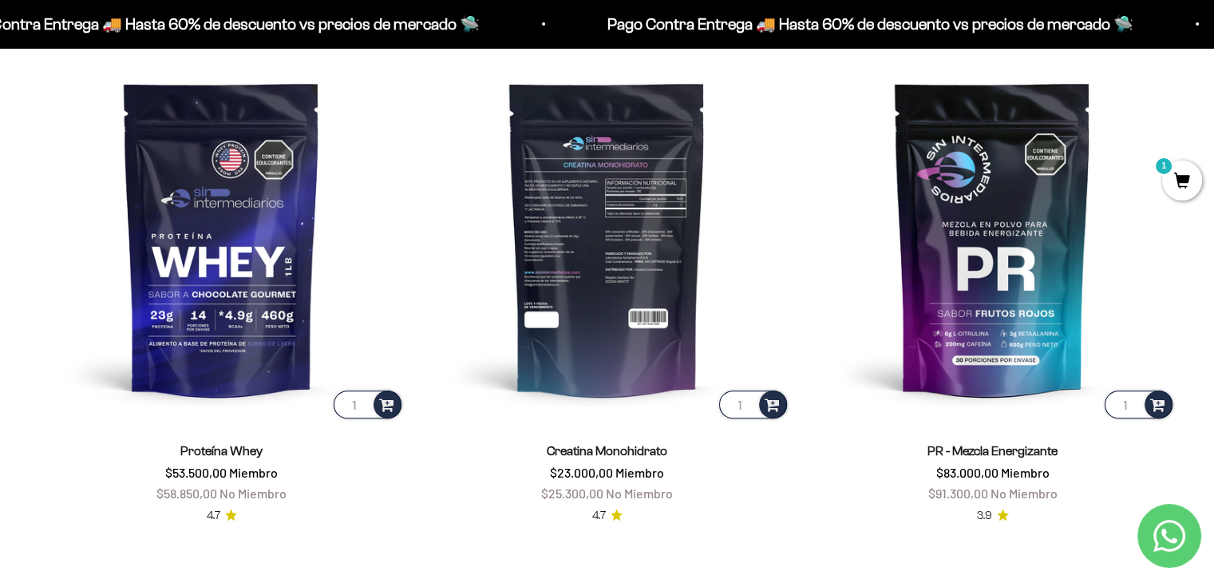  Describe the element at coordinates (805, 24) in the screenshot. I see `p: Pago Contra Entrega 🚚 Hasta 60% de descuento vs precios de mercado 🛸` at that location.